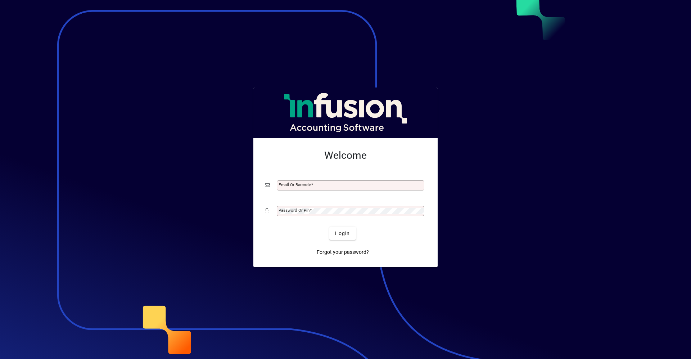 This screenshot has width=691, height=359. Describe the element at coordinates (343, 252) in the screenshot. I see `span: Forgot your password?` at that location.